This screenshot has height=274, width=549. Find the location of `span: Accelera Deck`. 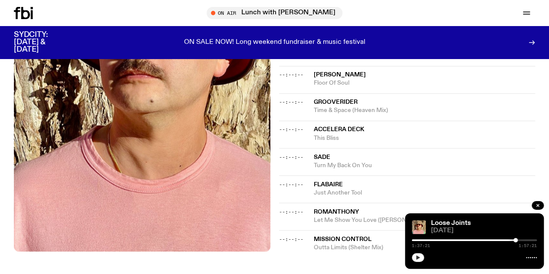

span: Accelera Deck is located at coordinates (339, 129).